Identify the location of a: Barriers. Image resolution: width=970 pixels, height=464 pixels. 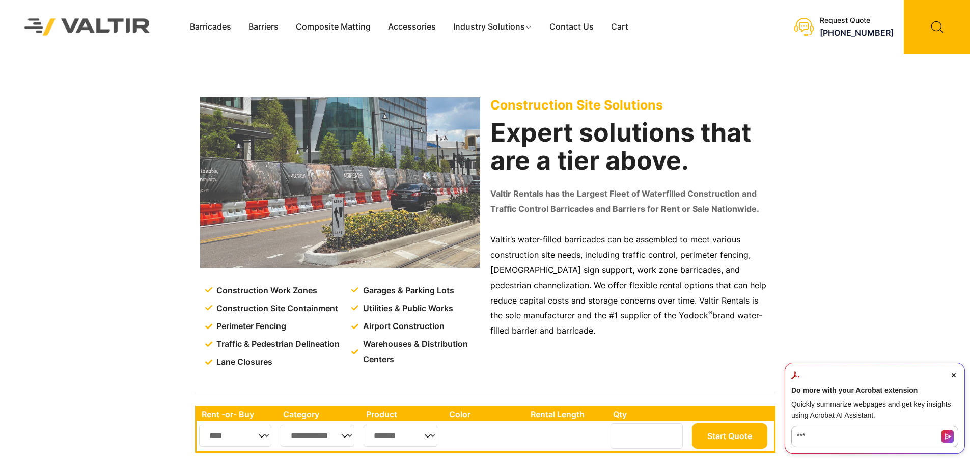
(263, 27).